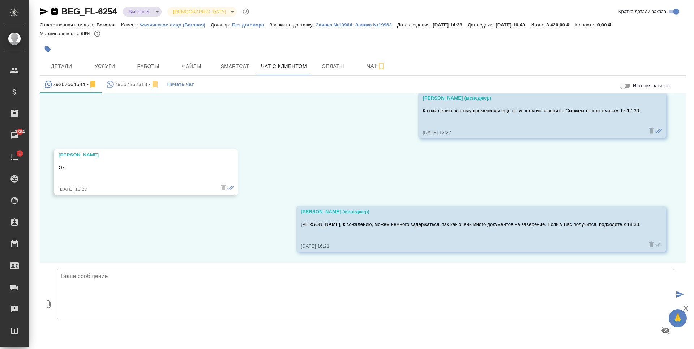  I want to click on span: Файлы, so click(192, 66).